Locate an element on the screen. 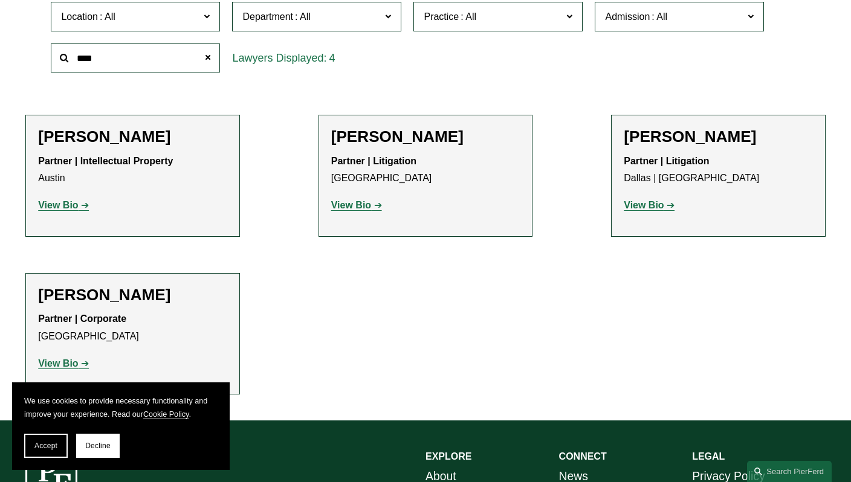  section: Cookie banner is located at coordinates (121, 426).